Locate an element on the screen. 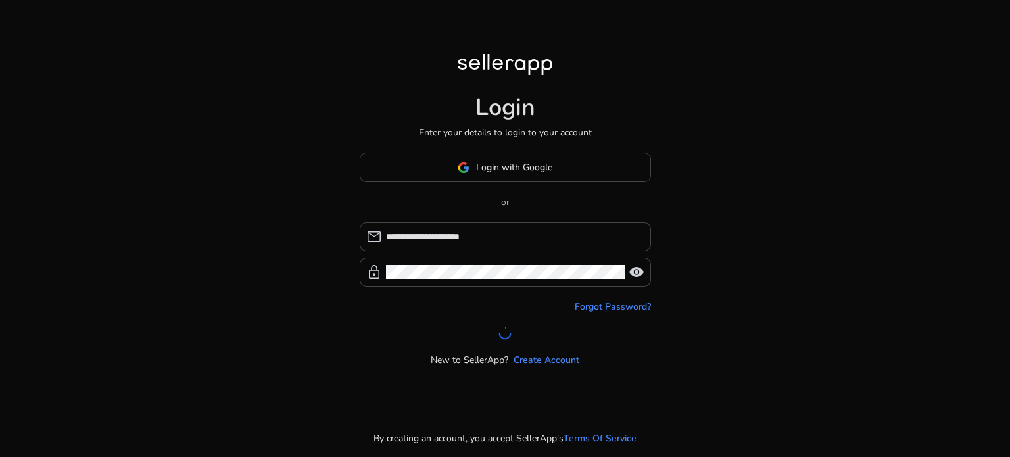 The width and height of the screenshot is (1010, 457). a: Create Account is located at coordinates (547, 360).